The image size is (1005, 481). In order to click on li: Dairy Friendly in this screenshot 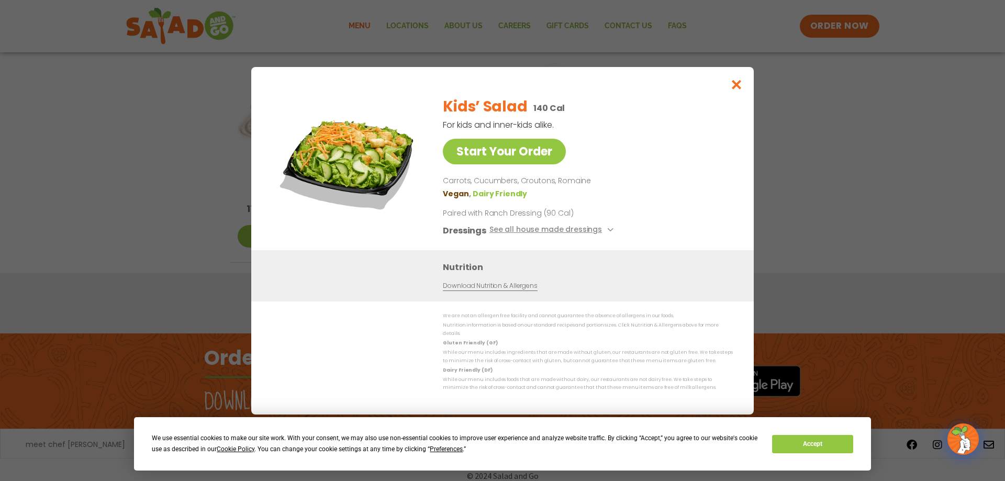, I will do `click(501, 193)`.